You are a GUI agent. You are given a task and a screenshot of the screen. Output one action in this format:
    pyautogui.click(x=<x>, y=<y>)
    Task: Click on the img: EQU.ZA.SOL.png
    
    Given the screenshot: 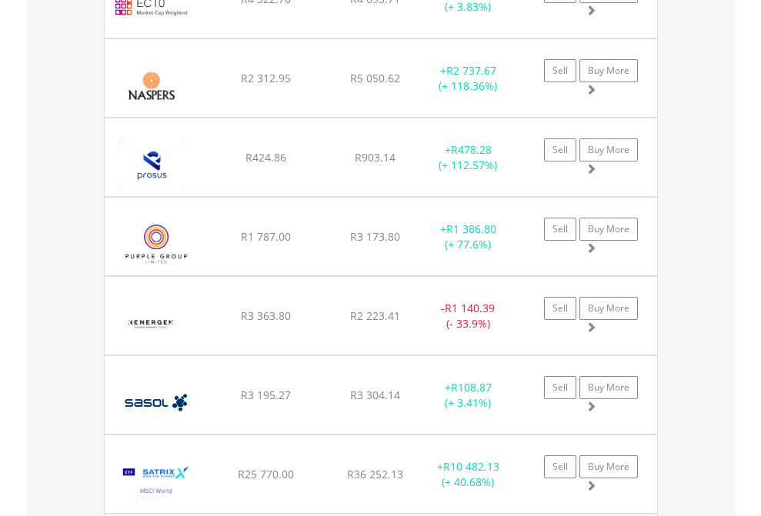 What is the action you would take?
    pyautogui.click(x=155, y=402)
    